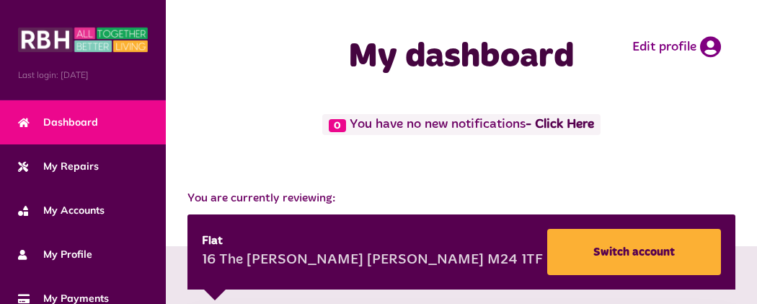 Image resolution: width=757 pixels, height=304 pixels. I want to click on span: You are currently reviewing:, so click(462, 198).